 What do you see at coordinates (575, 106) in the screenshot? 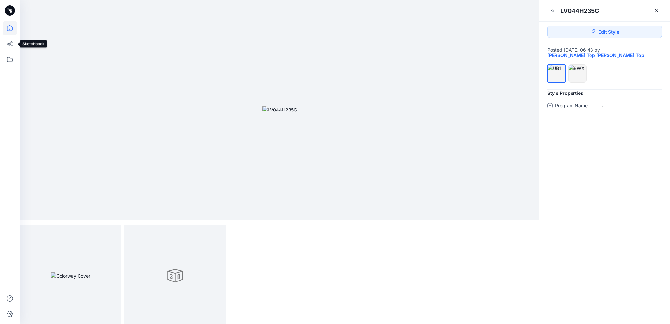
I see `span: Program Name` at bounding box center [575, 106].